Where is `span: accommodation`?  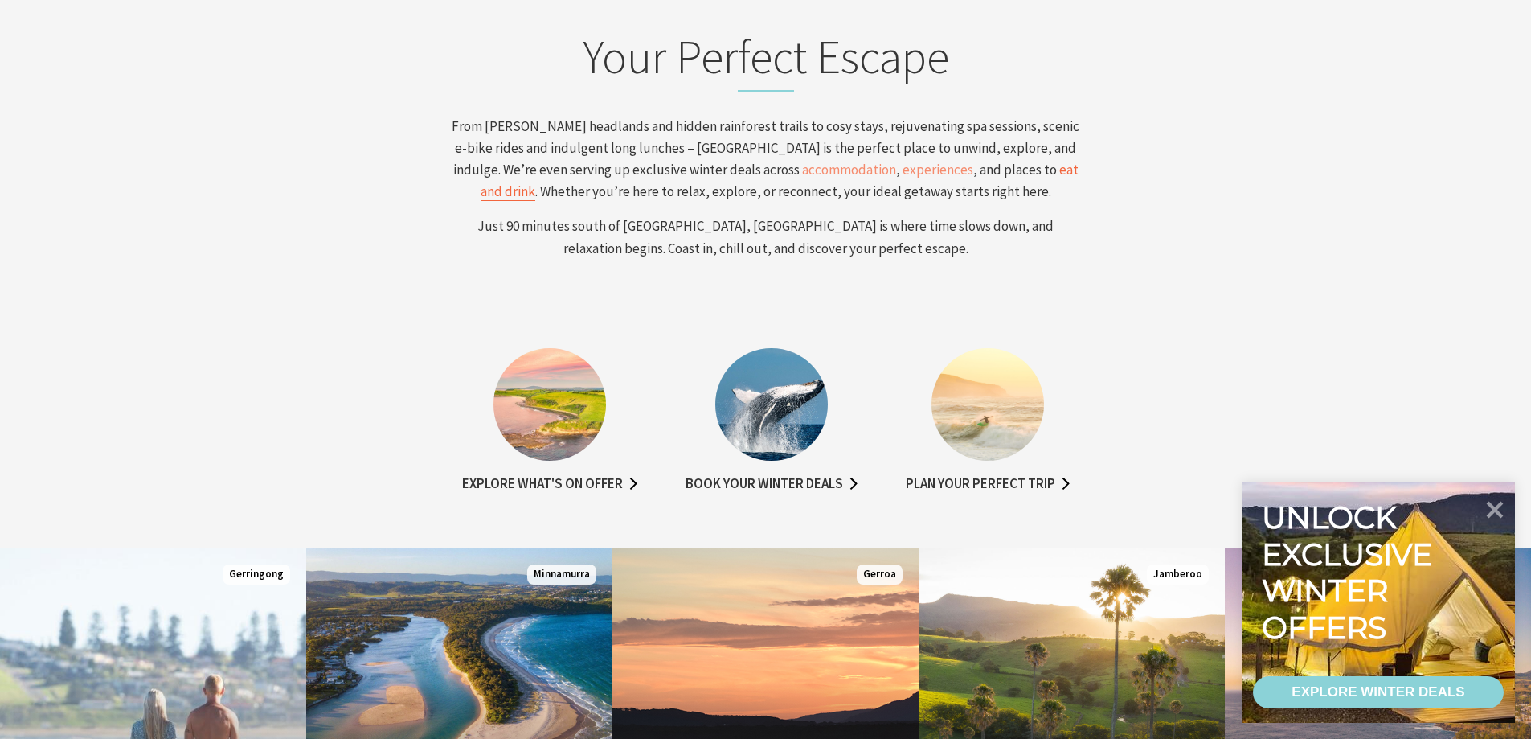
span: accommodation is located at coordinates (849, 170).